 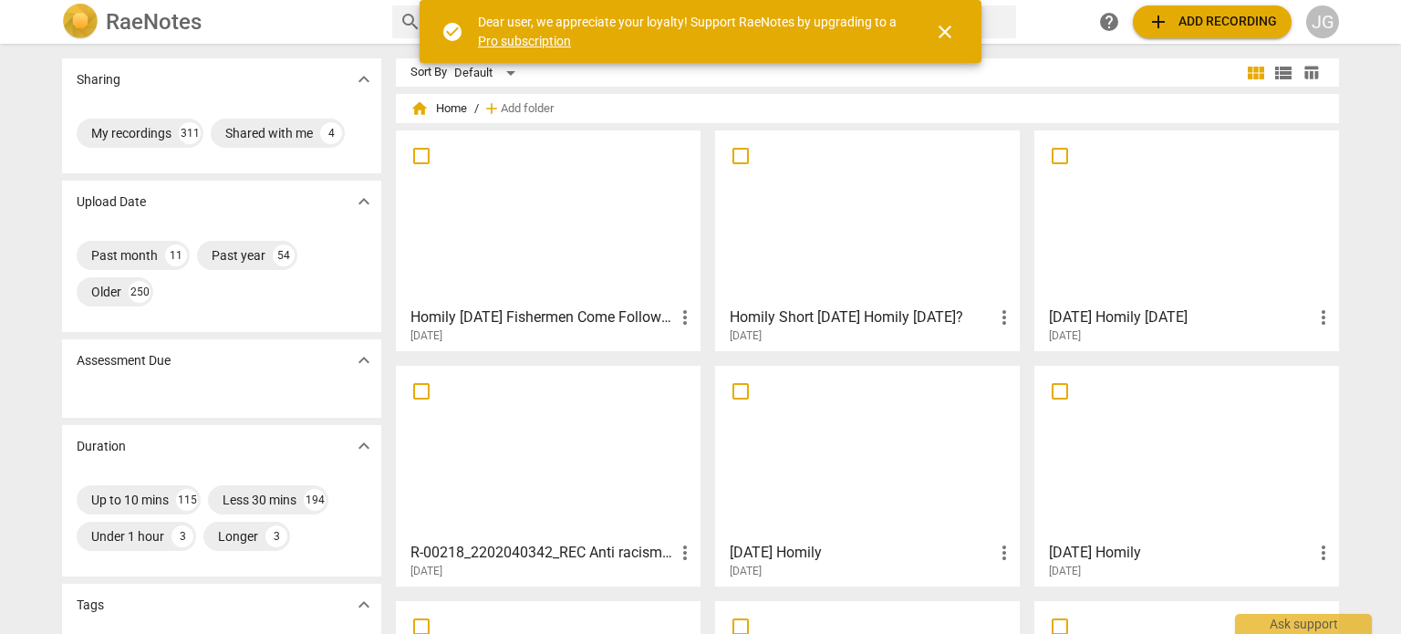 What do you see at coordinates (153, 22) in the screenshot?
I see `h2: RaeNotes` at bounding box center [153, 22].